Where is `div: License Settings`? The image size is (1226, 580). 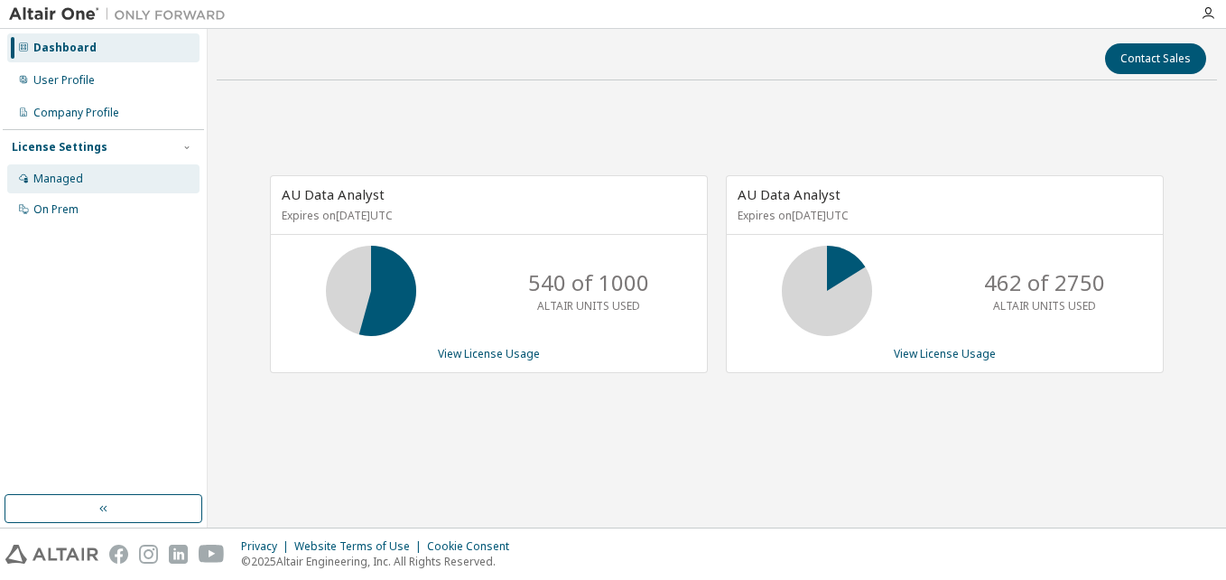 div: License Settings is located at coordinates (60, 147).